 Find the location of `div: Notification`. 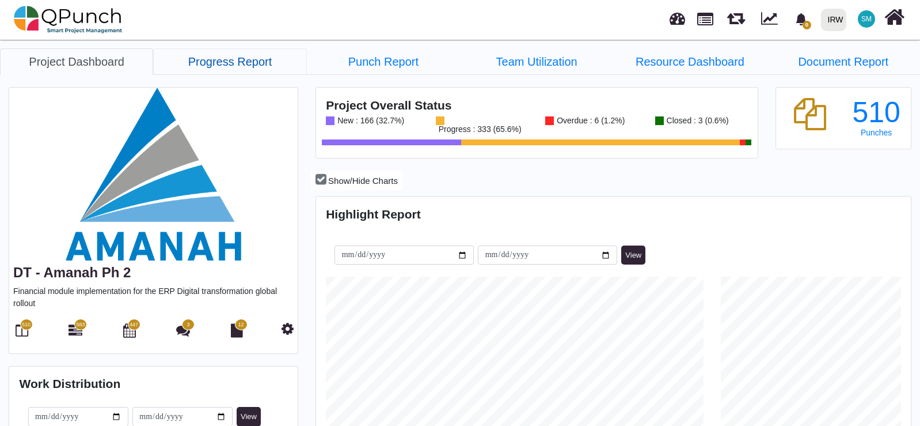

div: Notification is located at coordinates (801, 19).